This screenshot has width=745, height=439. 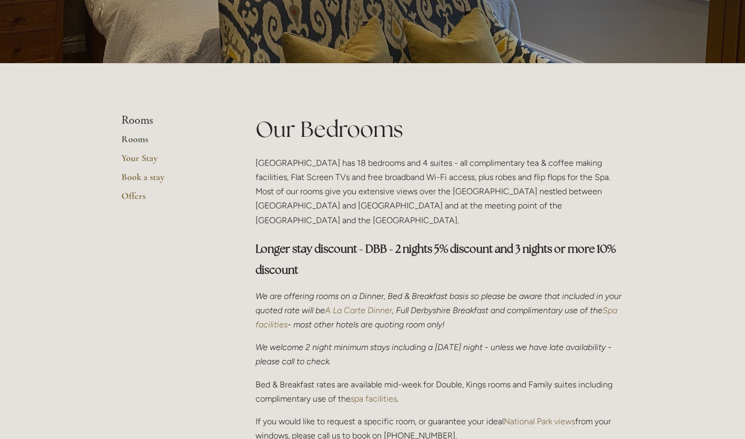 What do you see at coordinates (440, 129) in the screenshot?
I see `h1: Our Bedrooms` at bounding box center [440, 129].